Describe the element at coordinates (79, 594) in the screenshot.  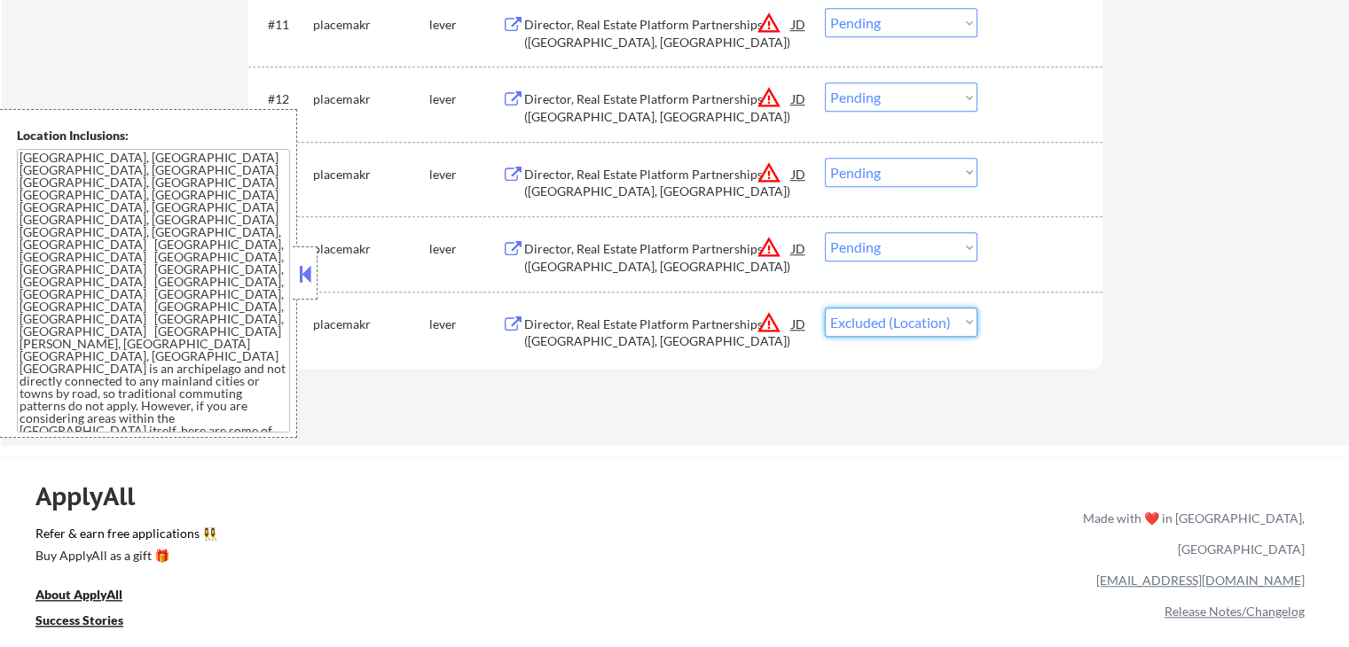
I see `u: About ApplyAll` at that location.